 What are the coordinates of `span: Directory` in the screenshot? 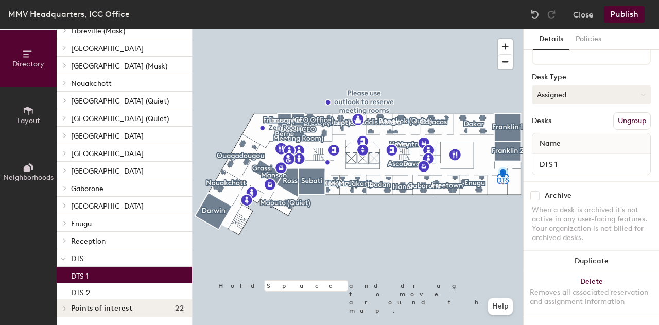 It's located at (28, 64).